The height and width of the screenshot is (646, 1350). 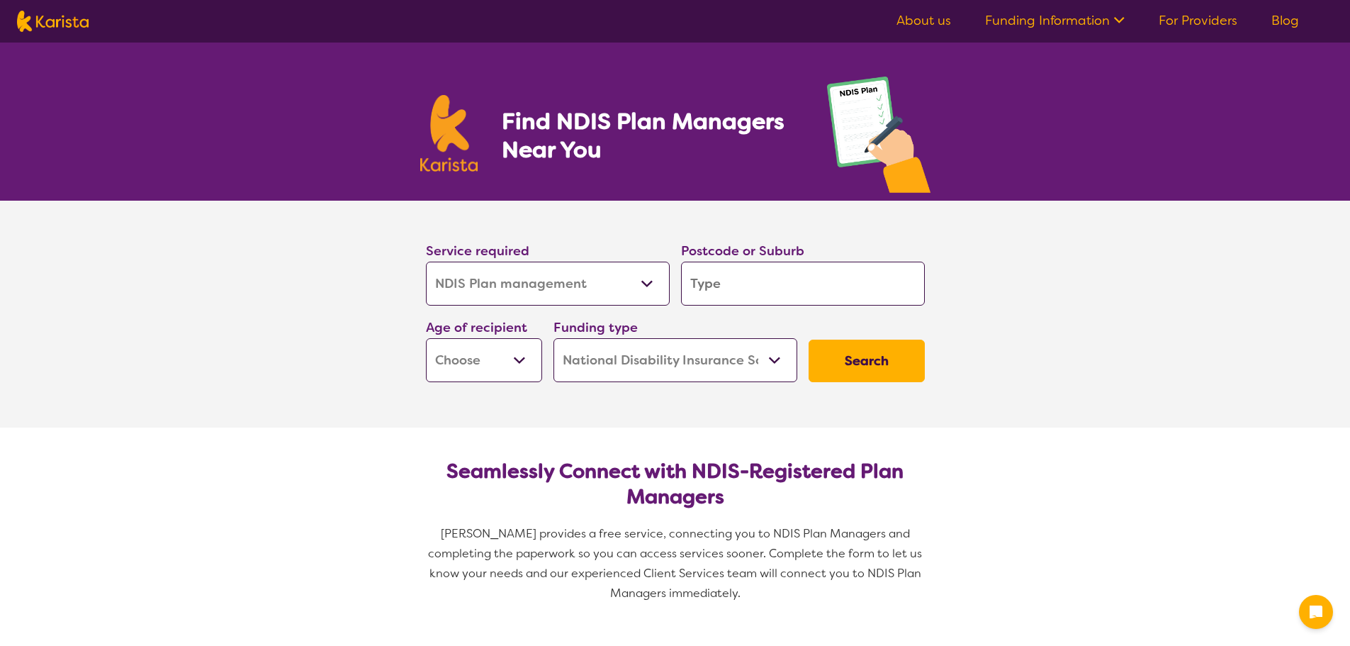 I want to click on a: About us, so click(x=923, y=21).